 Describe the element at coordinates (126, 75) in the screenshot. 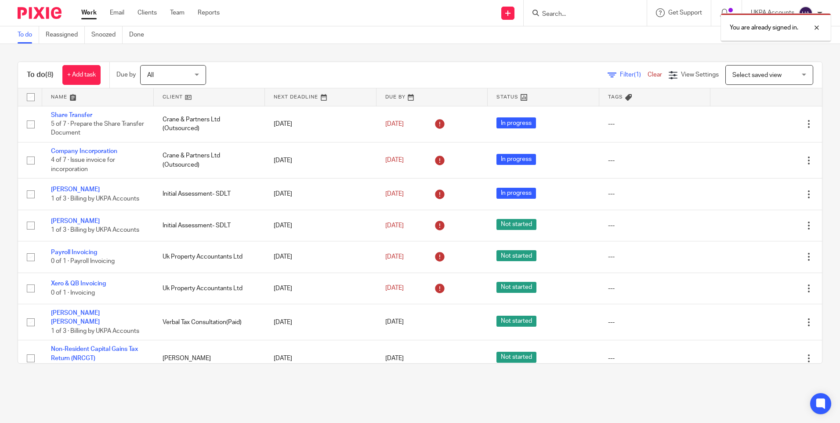

I see `p: Due by` at that location.